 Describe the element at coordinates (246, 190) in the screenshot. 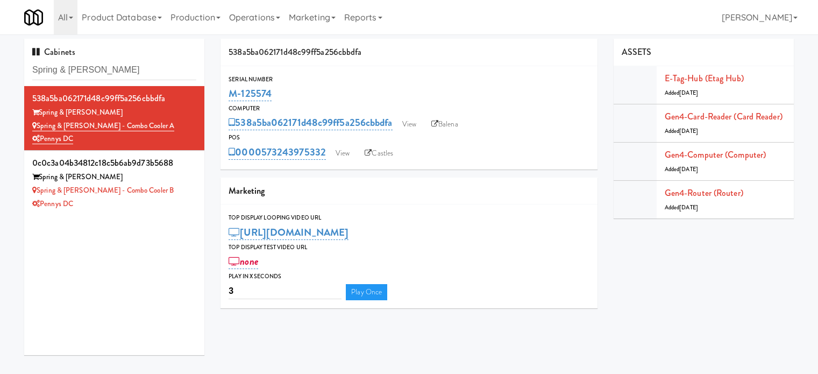

I see `span: Marketing` at that location.